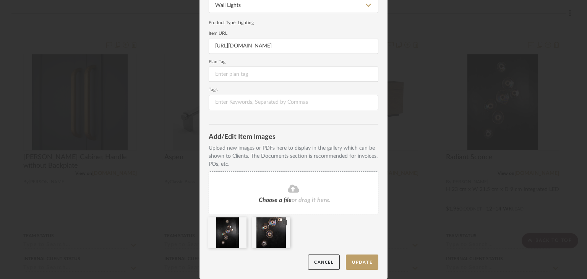 This screenshot has height=279, width=587. I want to click on input: Enter Keywords, Separated by Commas, so click(294, 102).